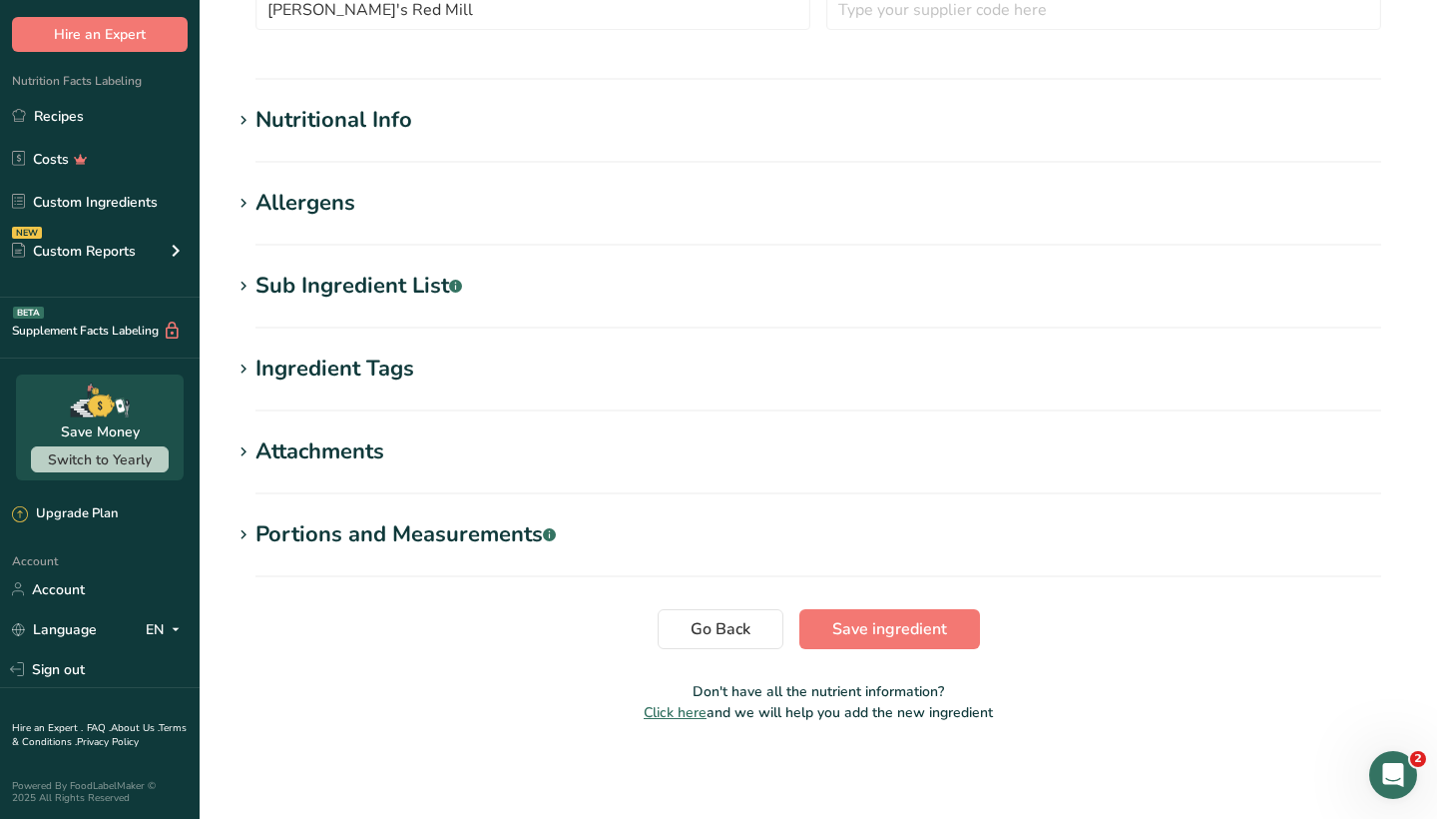  I want to click on span: Go Back, so click(721, 629).